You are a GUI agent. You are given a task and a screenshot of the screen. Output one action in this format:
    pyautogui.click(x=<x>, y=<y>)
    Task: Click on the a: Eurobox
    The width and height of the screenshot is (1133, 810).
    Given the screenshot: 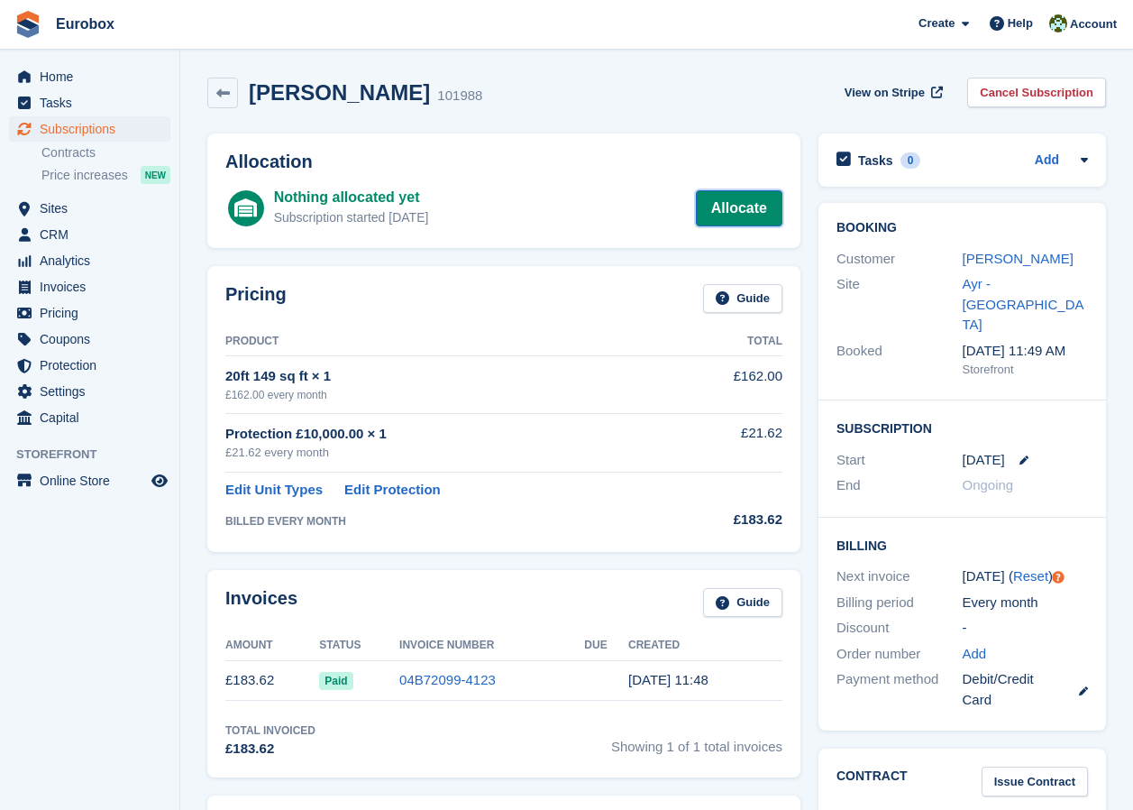 What is the action you would take?
    pyautogui.click(x=85, y=23)
    